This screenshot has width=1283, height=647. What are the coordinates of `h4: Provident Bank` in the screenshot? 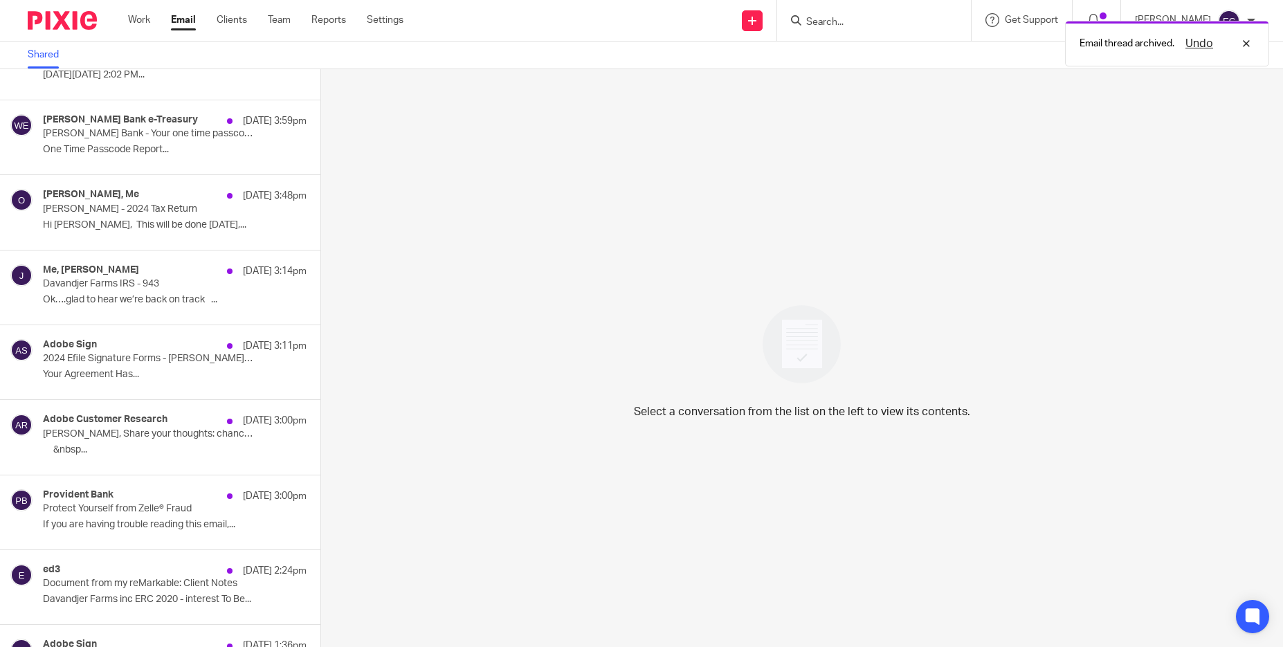 It's located at (78, 495).